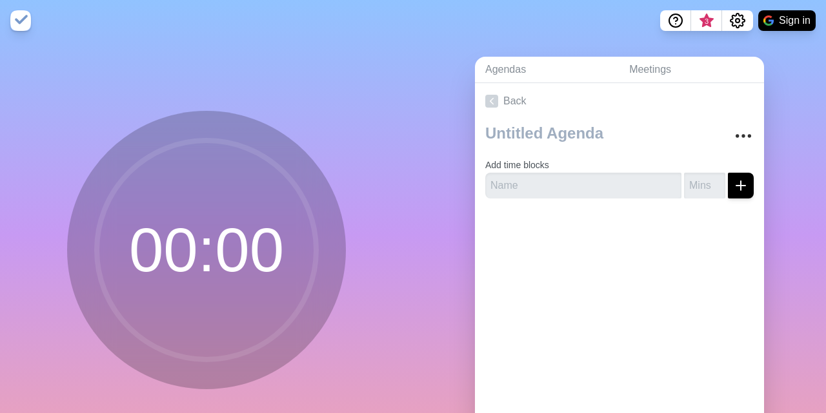 Image resolution: width=826 pixels, height=413 pixels. What do you see at coordinates (546, 70) in the screenshot?
I see `a: Agendas` at bounding box center [546, 70].